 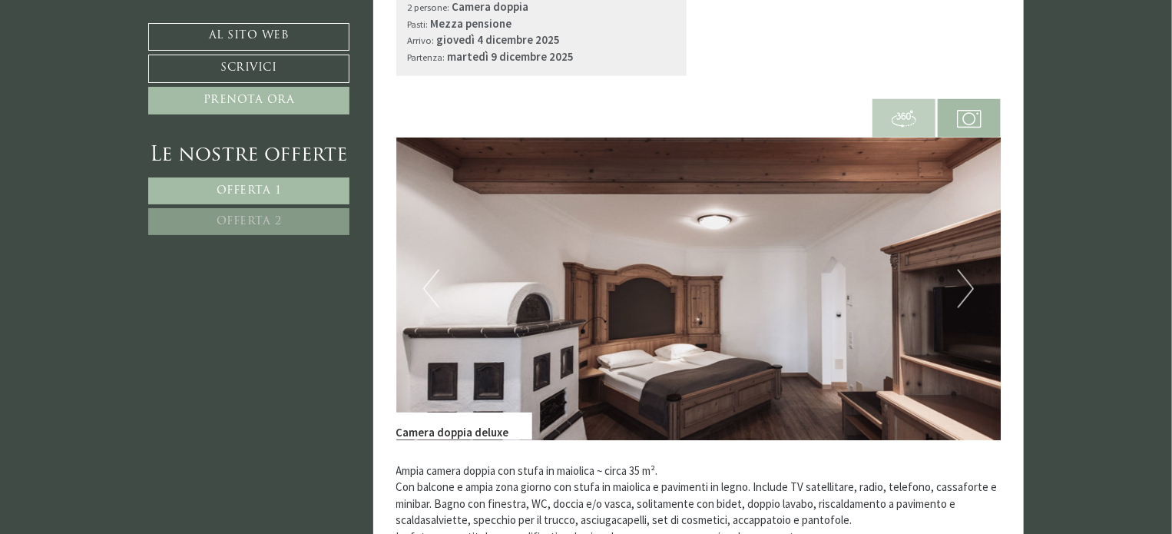 What do you see at coordinates (249, 101) in the screenshot?
I see `a: Prenota ora` at bounding box center [249, 101].